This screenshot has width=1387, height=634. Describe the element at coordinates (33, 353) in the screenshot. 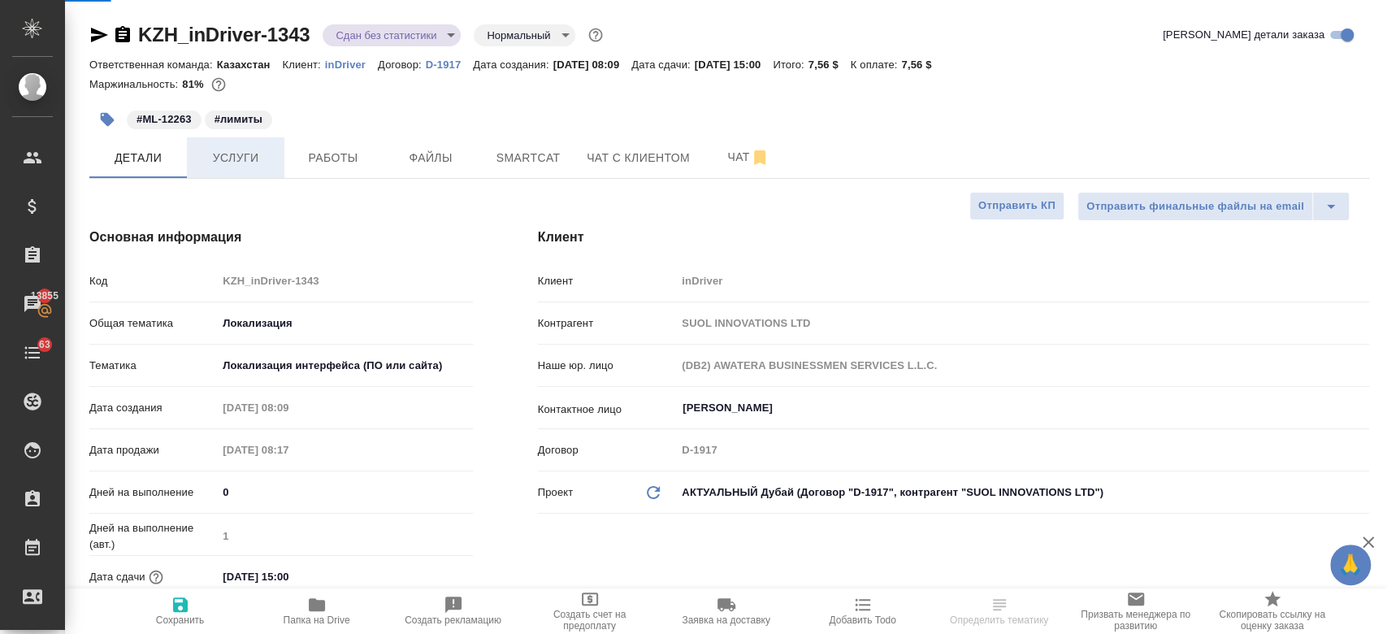

I see `a: 63` at that location.